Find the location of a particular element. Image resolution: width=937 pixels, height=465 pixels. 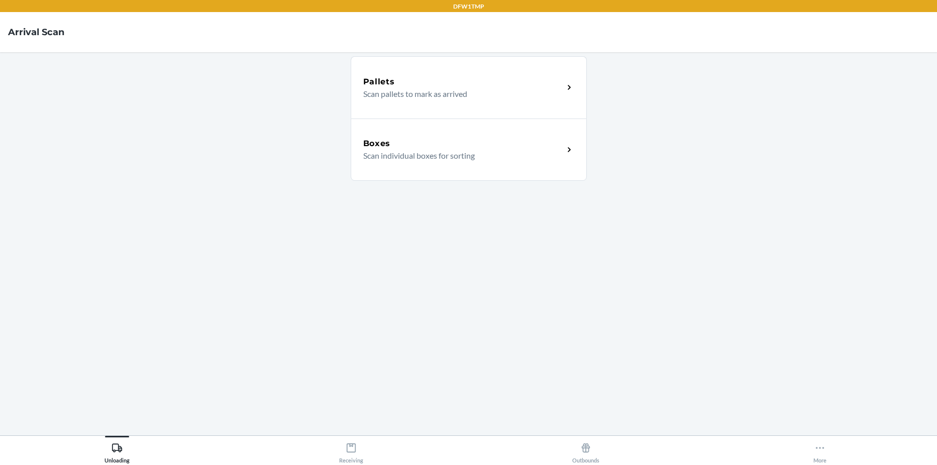

h5: Boxes is located at coordinates (377, 144).